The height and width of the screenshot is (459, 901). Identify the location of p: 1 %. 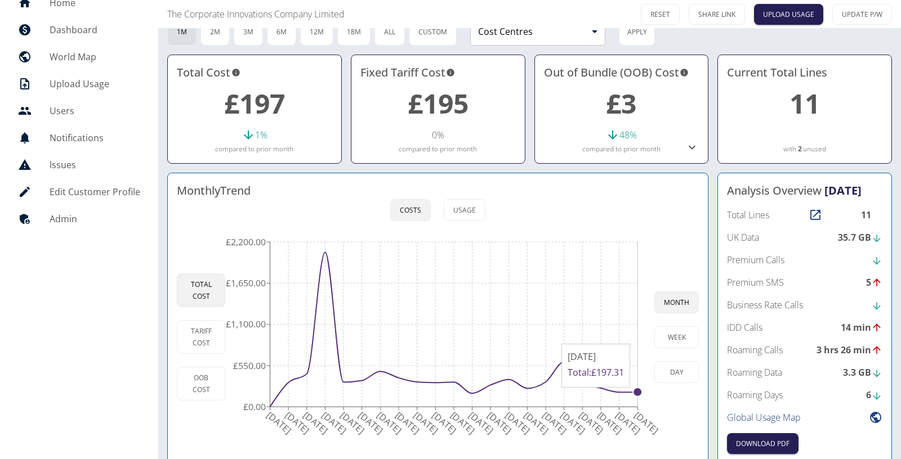
(261, 135).